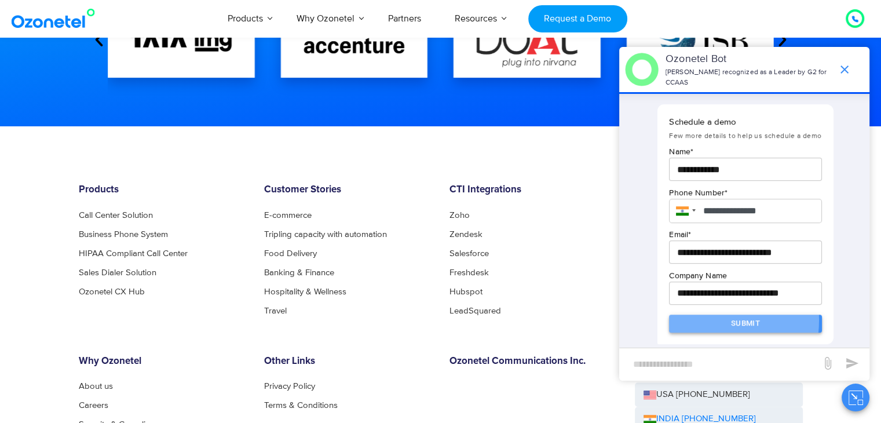 This screenshot has height=423, width=881. What do you see at coordinates (684, 211) in the screenshot?
I see `div: India: + 91` at bounding box center [684, 211].